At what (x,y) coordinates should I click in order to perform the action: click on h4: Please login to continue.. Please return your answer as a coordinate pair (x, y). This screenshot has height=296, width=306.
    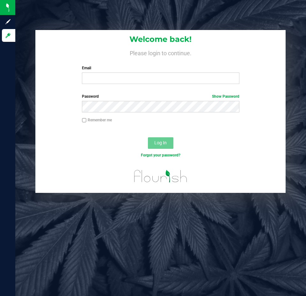
    Looking at the image, I should click on (161, 52).